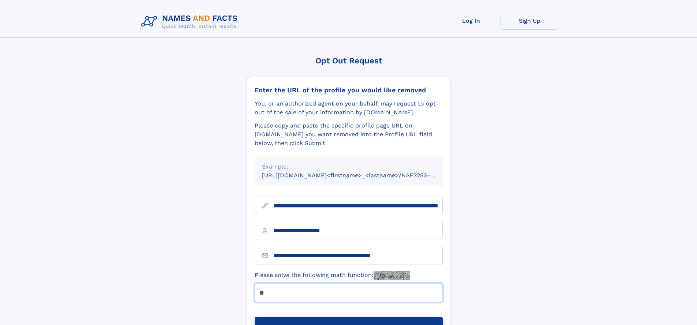 This screenshot has height=325, width=697. What do you see at coordinates (349, 60) in the screenshot?
I see `div: Opt Out Request` at bounding box center [349, 60].